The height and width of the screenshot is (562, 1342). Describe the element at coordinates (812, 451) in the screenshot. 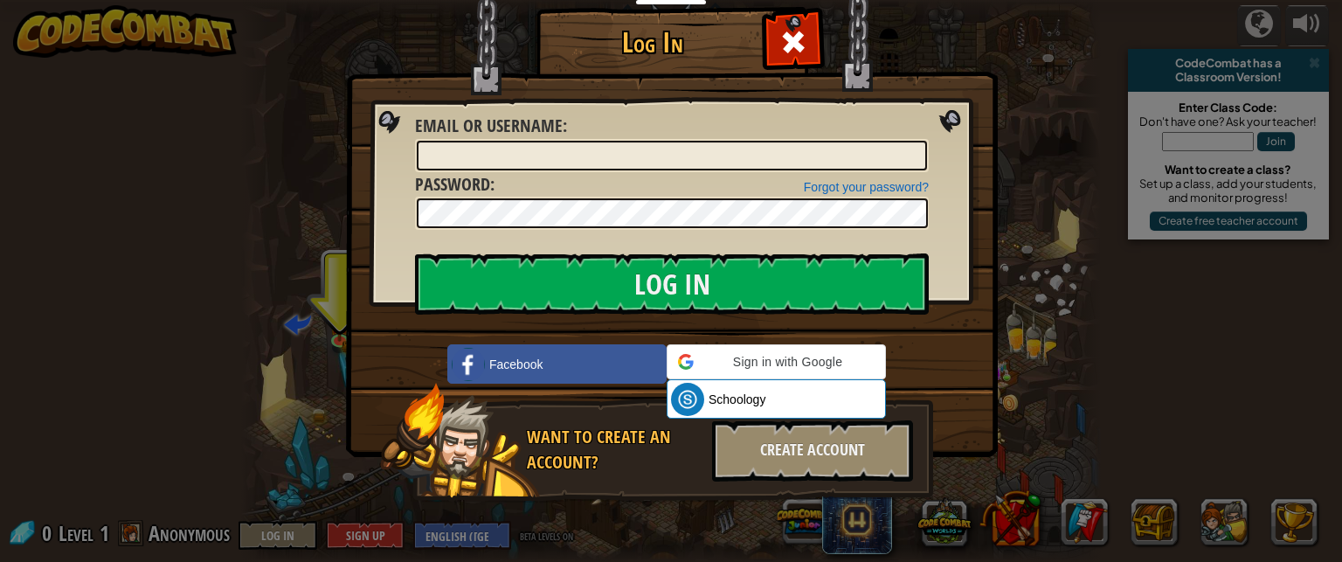

I see `div: Create Account` at that location.